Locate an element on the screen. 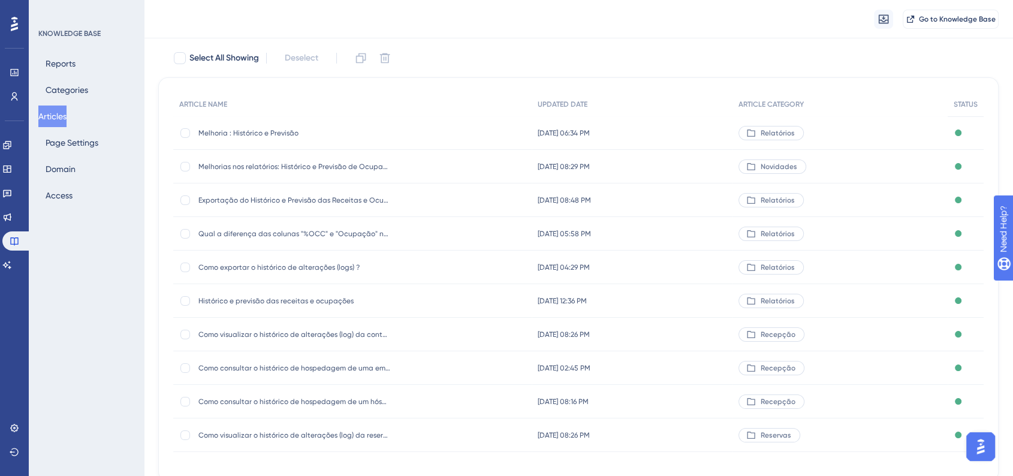 This screenshot has height=476, width=1013. button: Categories is located at coordinates (67, 90).